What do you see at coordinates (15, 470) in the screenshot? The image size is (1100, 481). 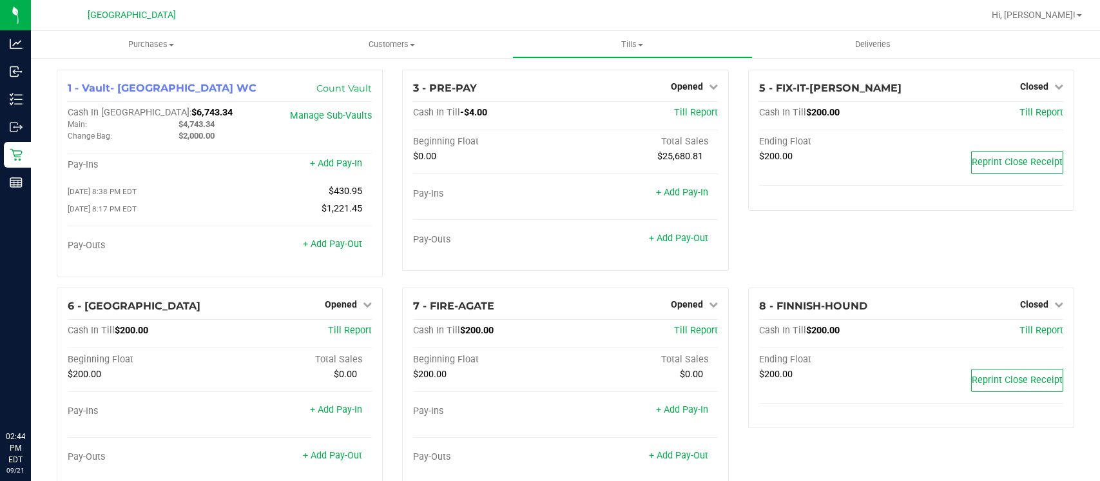 I see `p: 09/21` at bounding box center [15, 470].